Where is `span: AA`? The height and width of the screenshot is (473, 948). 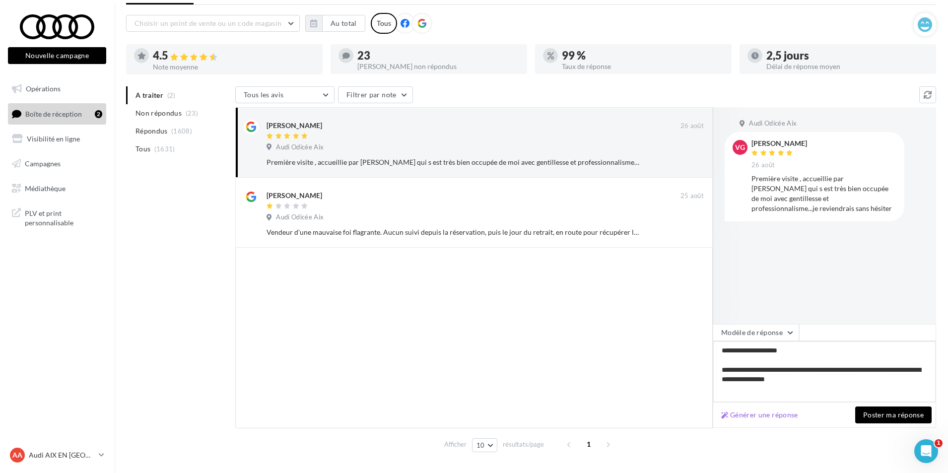
span: AA is located at coordinates (17, 455).